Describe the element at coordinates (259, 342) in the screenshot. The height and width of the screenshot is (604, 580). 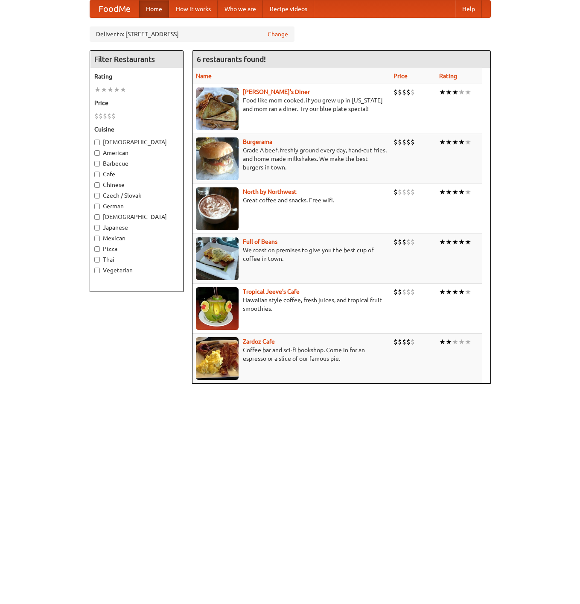
I see `b: Zardoz Cafe` at that location.